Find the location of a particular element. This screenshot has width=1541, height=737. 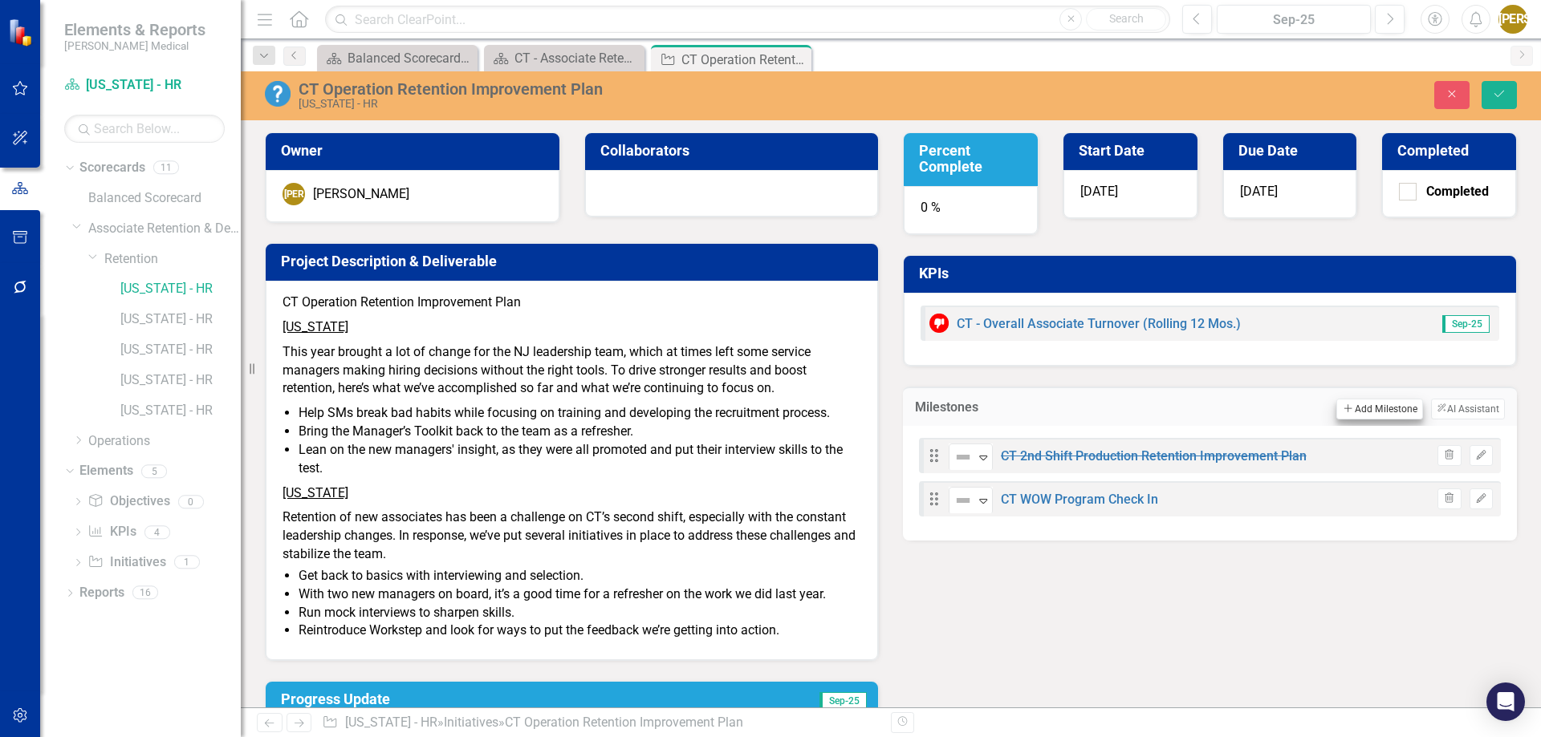

div: Balanced Scorecard Welcome Page is located at coordinates (410, 58).